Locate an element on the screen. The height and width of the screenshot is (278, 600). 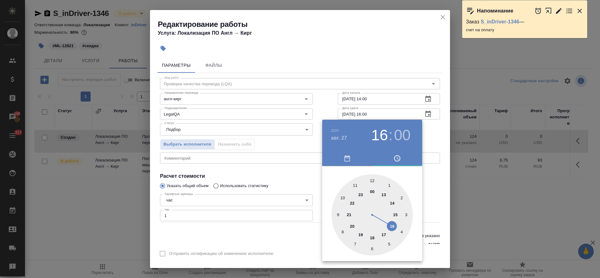
p: счет на оплату is located at coordinates (524, 30).